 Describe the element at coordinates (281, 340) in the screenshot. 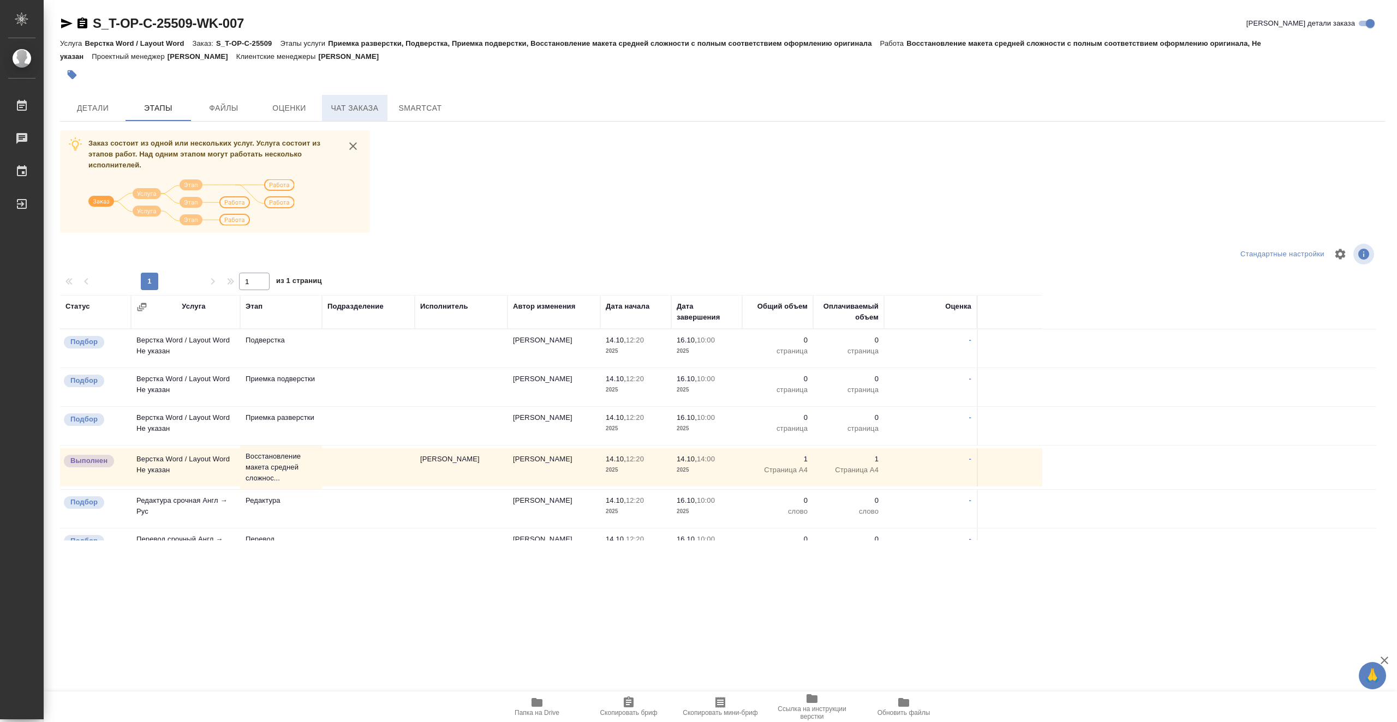

I see `p: Подверстка` at that location.